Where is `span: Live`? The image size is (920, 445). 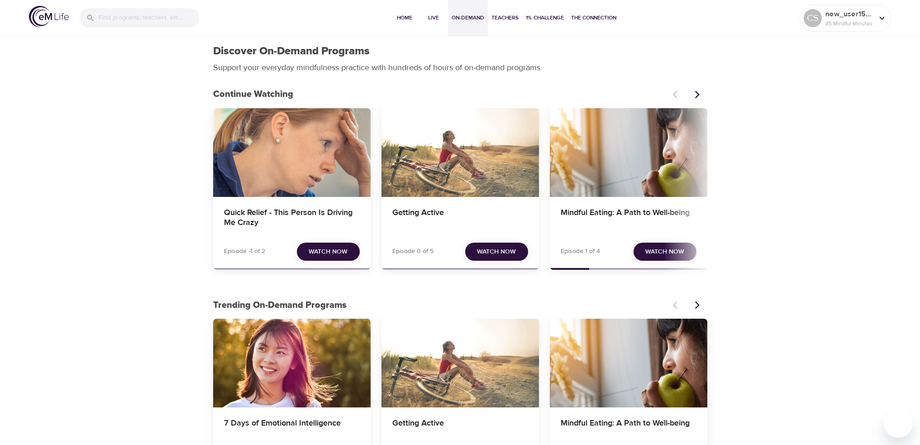
span: Live is located at coordinates (433, 18).